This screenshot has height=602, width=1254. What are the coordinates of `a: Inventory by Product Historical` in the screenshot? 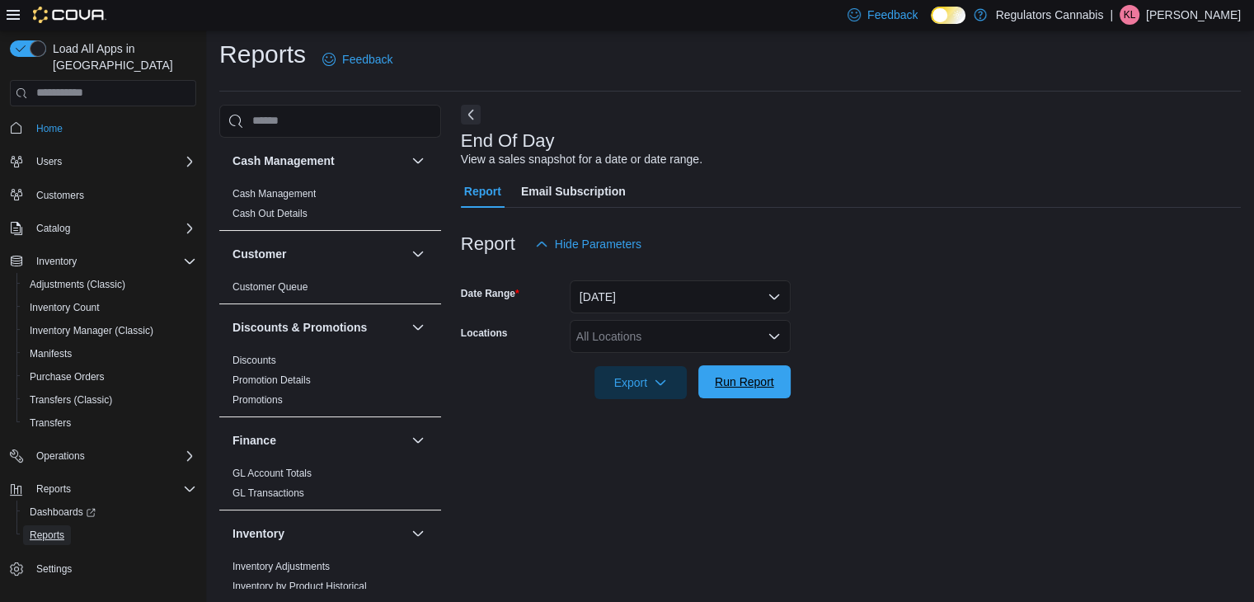 It's located at (299, 586).